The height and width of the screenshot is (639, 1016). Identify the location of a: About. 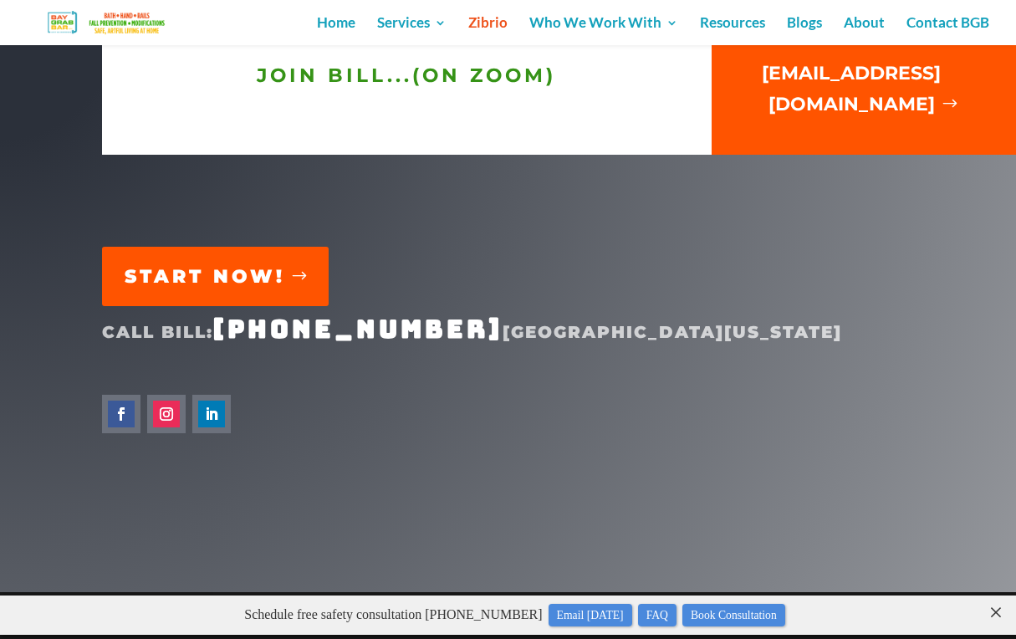
(863, 31).